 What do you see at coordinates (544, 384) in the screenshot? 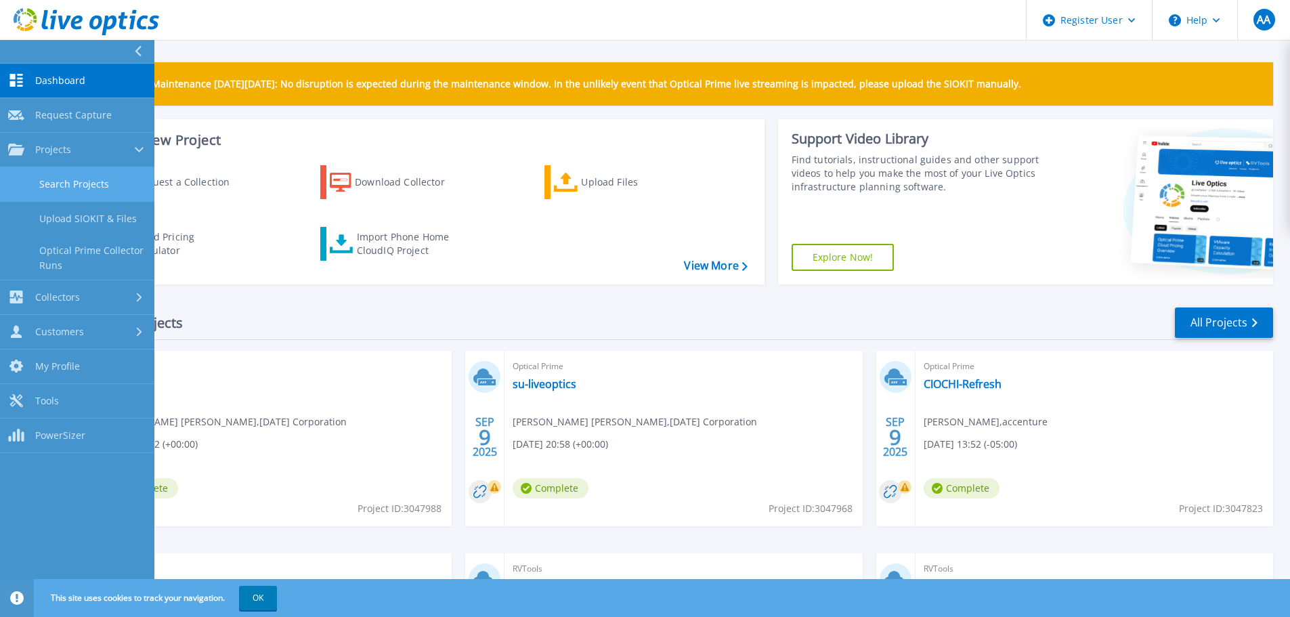
I see `a: su-liveoptics` at bounding box center [544, 384].